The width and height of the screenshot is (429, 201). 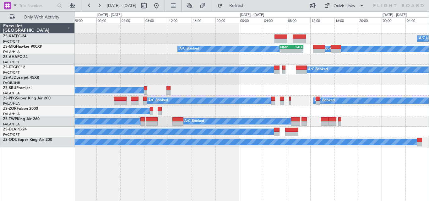 I want to click on a: ZS-AHAPC-24, so click(x=15, y=57).